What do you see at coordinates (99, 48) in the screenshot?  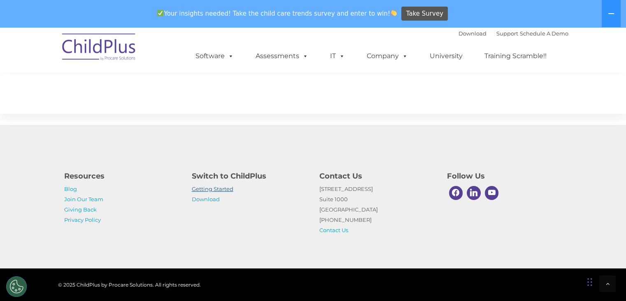 I see `img: ChildPlus by Procare Solutions` at bounding box center [99, 48].